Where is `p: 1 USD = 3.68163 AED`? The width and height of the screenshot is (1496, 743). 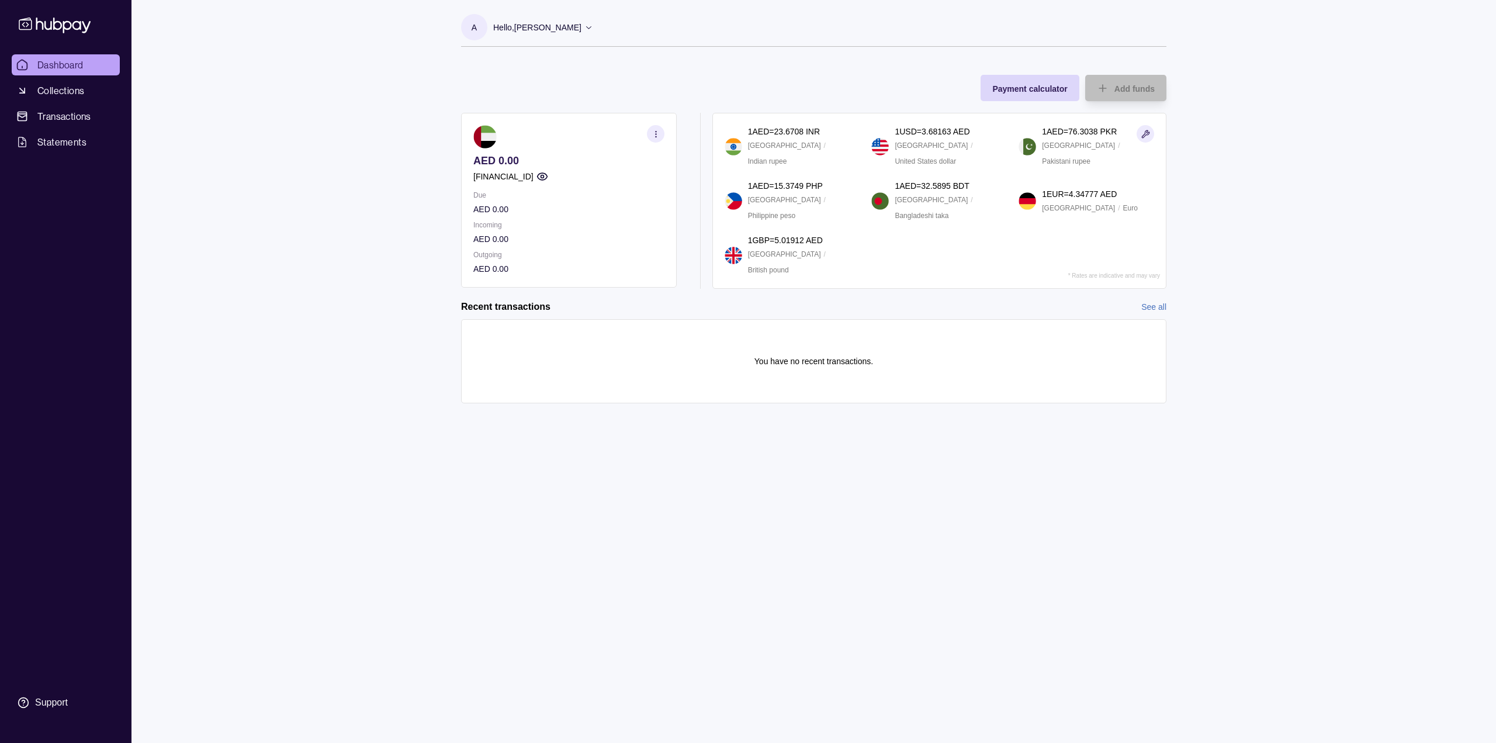
p: 1 USD = 3.68163 AED is located at coordinates (932, 132).